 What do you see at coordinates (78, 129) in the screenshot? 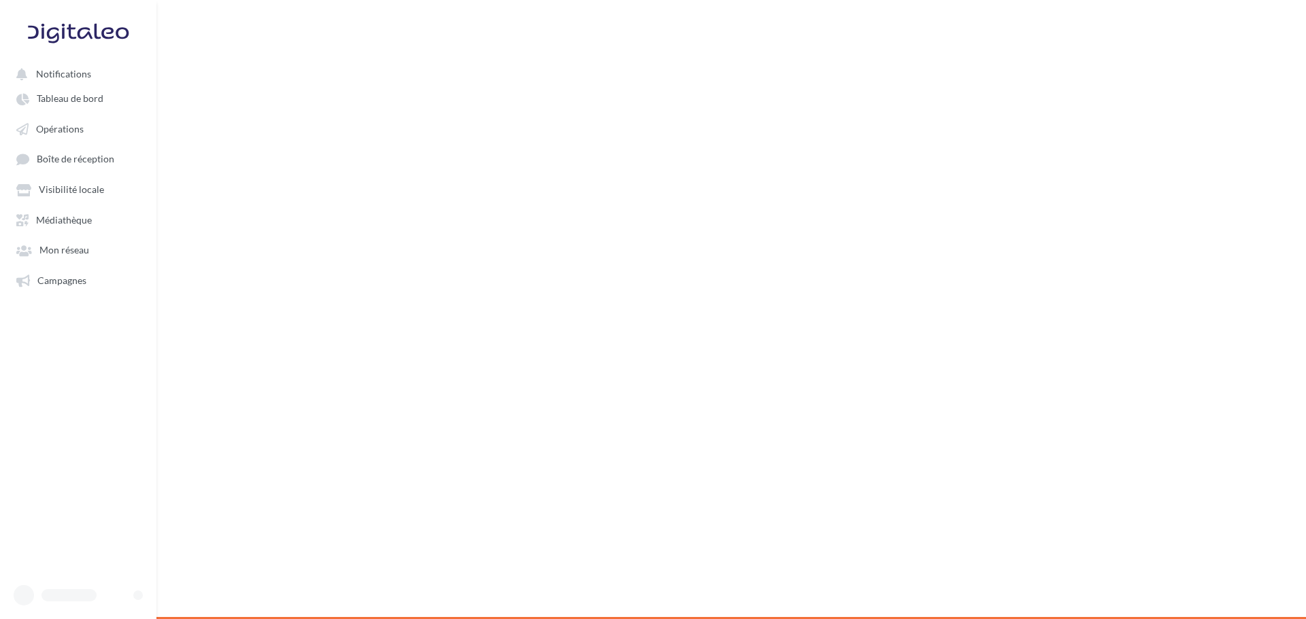
I see `a: Opérations` at bounding box center [78, 129].